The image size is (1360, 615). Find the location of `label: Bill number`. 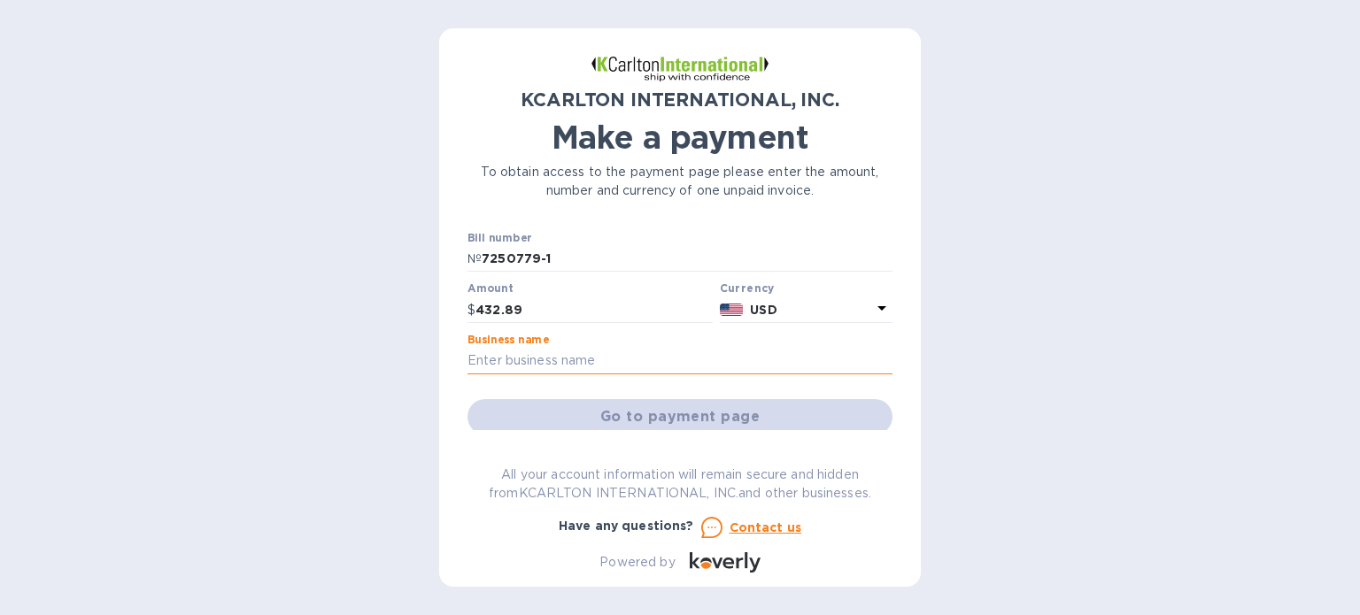

label: Bill number is located at coordinates (499, 238).